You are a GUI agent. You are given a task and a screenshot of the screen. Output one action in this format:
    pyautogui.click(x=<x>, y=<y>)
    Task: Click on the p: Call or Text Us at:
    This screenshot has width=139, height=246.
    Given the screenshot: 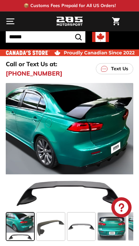 What is the action you would take?
    pyautogui.click(x=31, y=64)
    